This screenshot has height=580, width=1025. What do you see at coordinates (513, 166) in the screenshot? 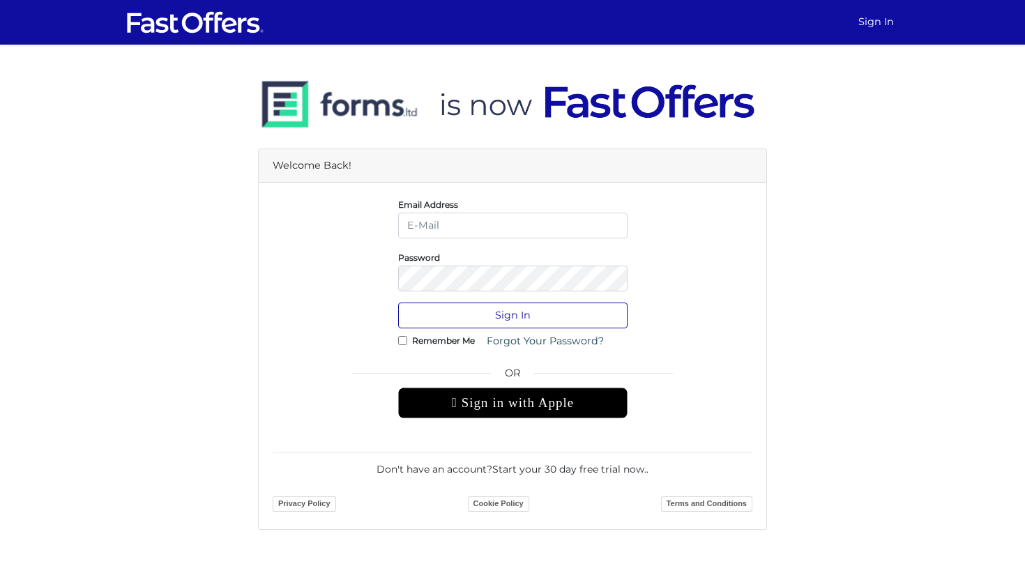
I see `div: Welcome Back!` at bounding box center [513, 166].